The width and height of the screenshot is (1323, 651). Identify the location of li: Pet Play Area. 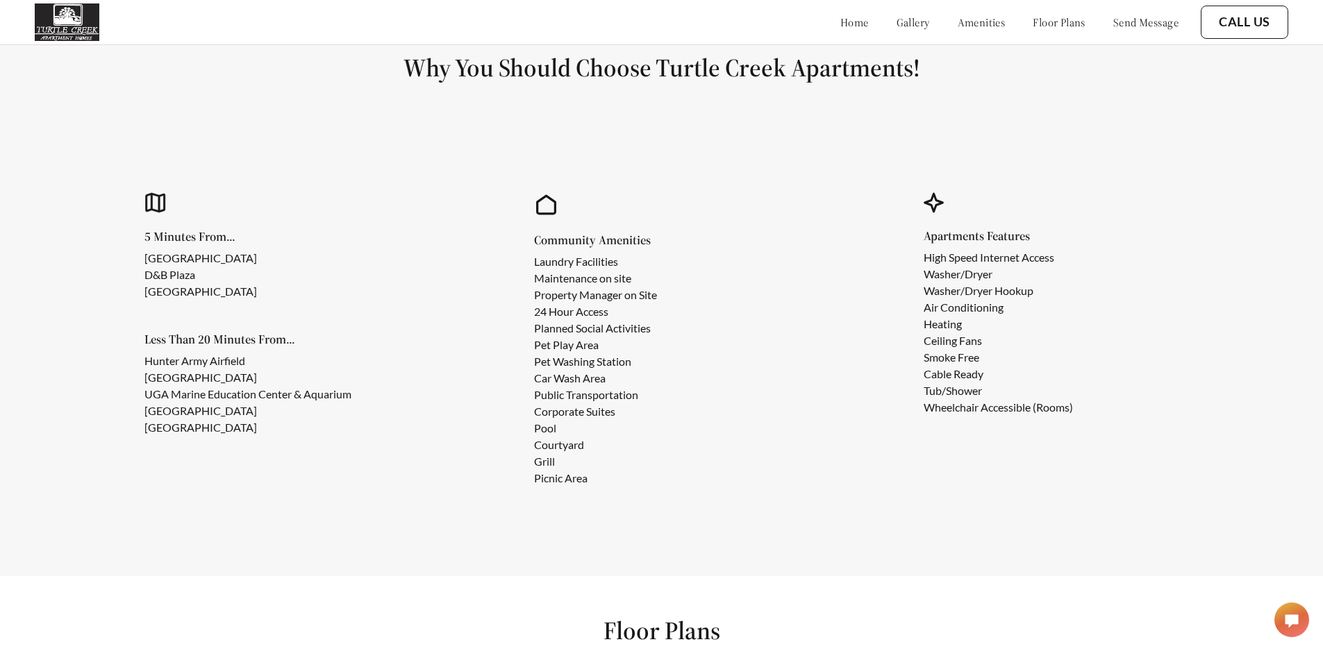
(595, 345).